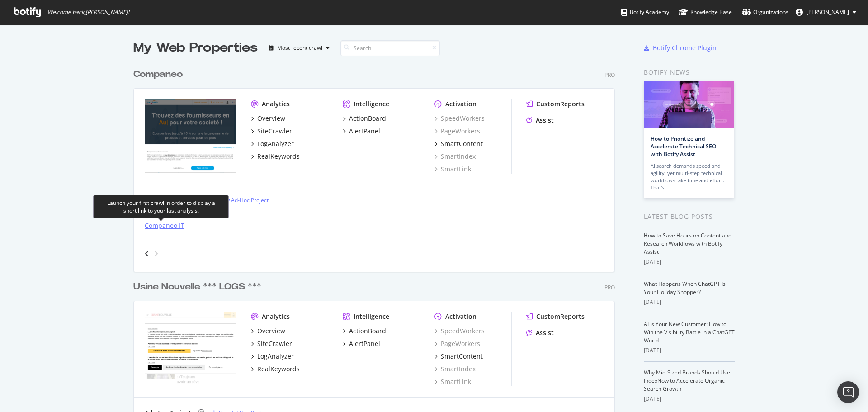 The width and height of the screenshot is (868, 412). What do you see at coordinates (161, 207) in the screenshot?
I see `div: Launch your first crawl in order to display a short link to your last analysis.` at bounding box center [161, 207].